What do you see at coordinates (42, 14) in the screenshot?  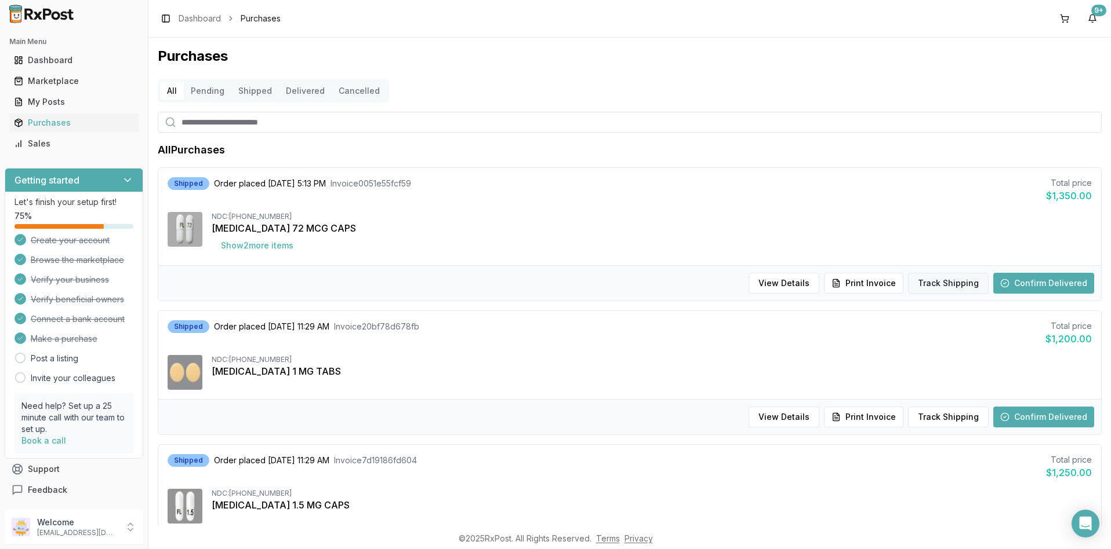 I see `img: RxPost Logo` at bounding box center [42, 14].